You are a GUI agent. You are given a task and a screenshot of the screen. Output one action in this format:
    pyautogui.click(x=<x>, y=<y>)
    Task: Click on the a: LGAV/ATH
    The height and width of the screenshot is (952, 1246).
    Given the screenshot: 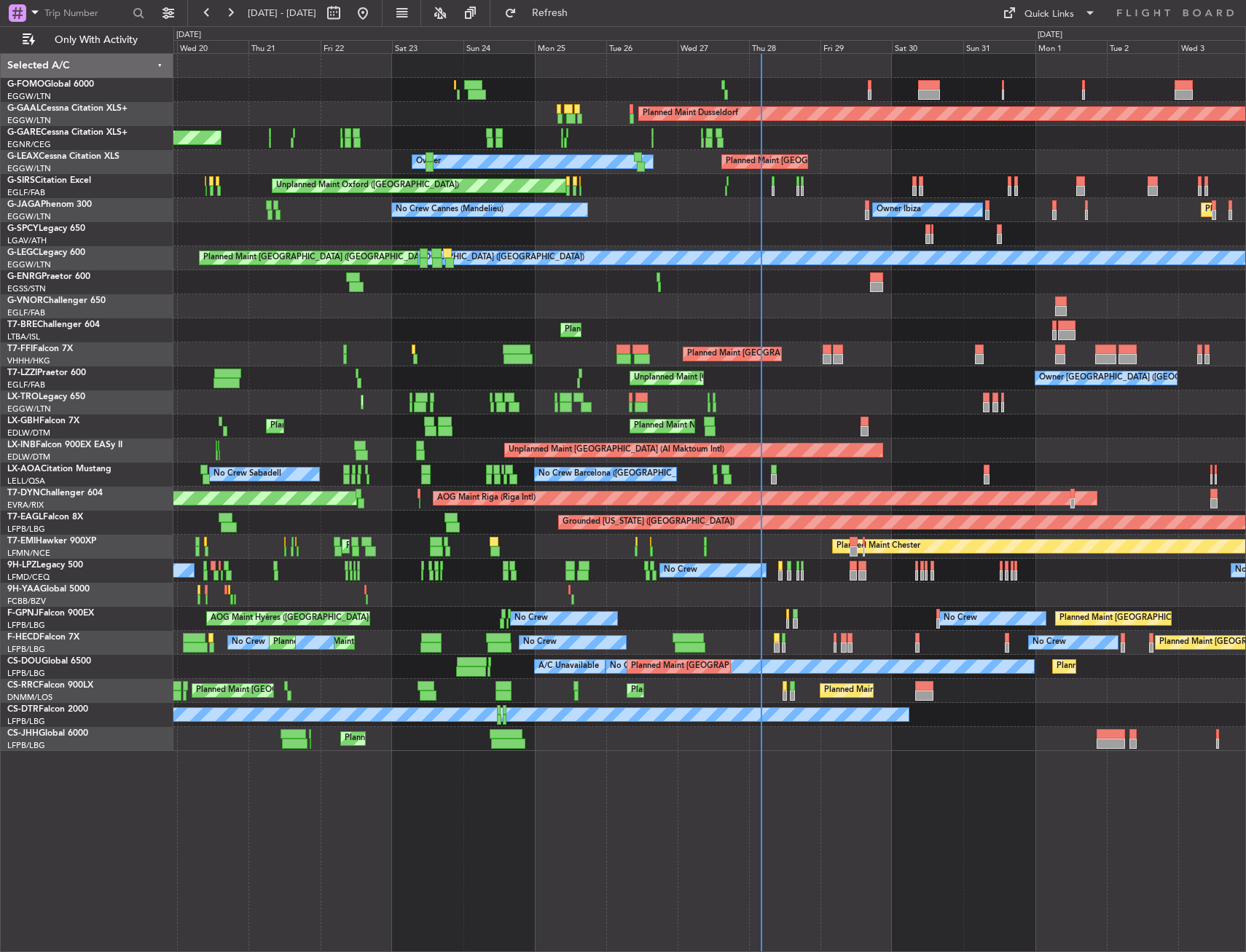 What is the action you would take?
    pyautogui.click(x=27, y=241)
    